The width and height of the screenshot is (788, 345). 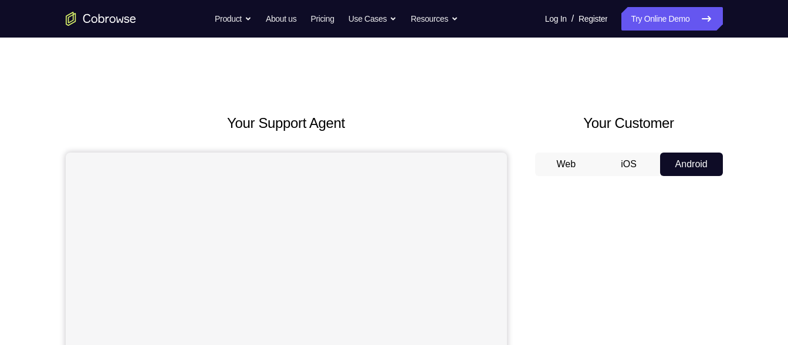 I want to click on button: iOS, so click(x=628, y=164).